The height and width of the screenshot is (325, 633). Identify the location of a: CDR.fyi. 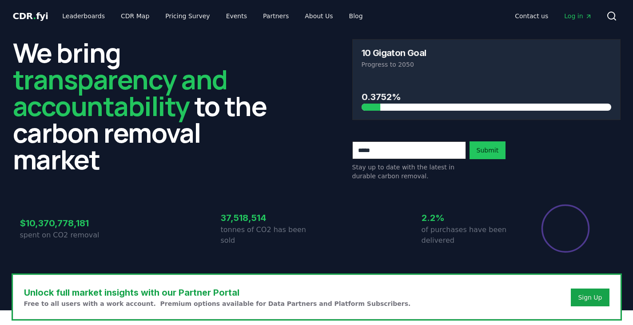
(31, 16).